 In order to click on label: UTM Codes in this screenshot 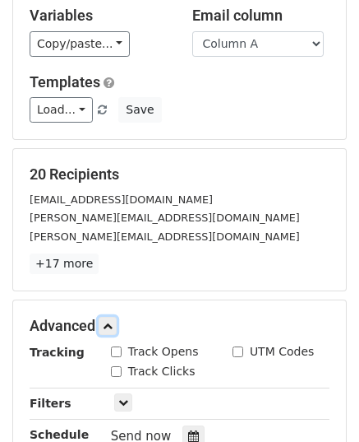, I will do `click(282, 351)`.